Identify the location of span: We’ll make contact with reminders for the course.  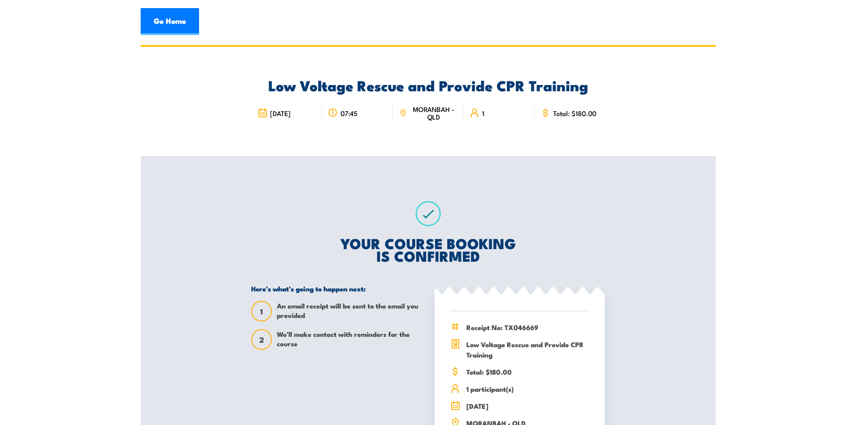
(349, 339).